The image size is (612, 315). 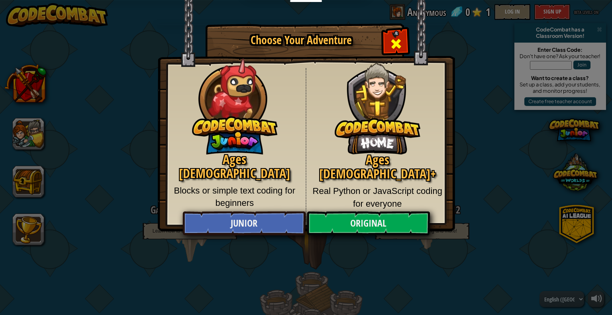 I want to click on p: Real Python or JavaScript coding for everyone, so click(x=378, y=197).